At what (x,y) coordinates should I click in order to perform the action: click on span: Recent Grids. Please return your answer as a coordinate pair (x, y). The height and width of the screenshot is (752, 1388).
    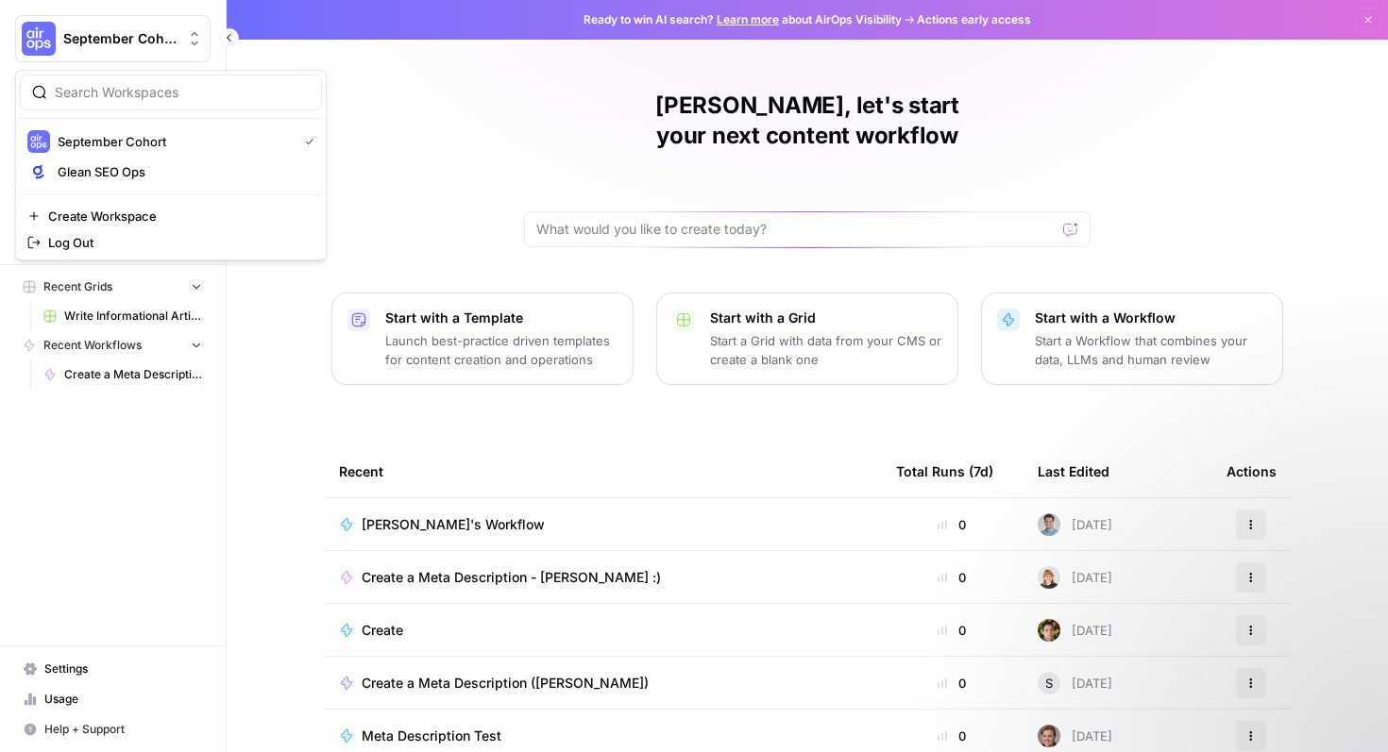
    Looking at the image, I should click on (77, 287).